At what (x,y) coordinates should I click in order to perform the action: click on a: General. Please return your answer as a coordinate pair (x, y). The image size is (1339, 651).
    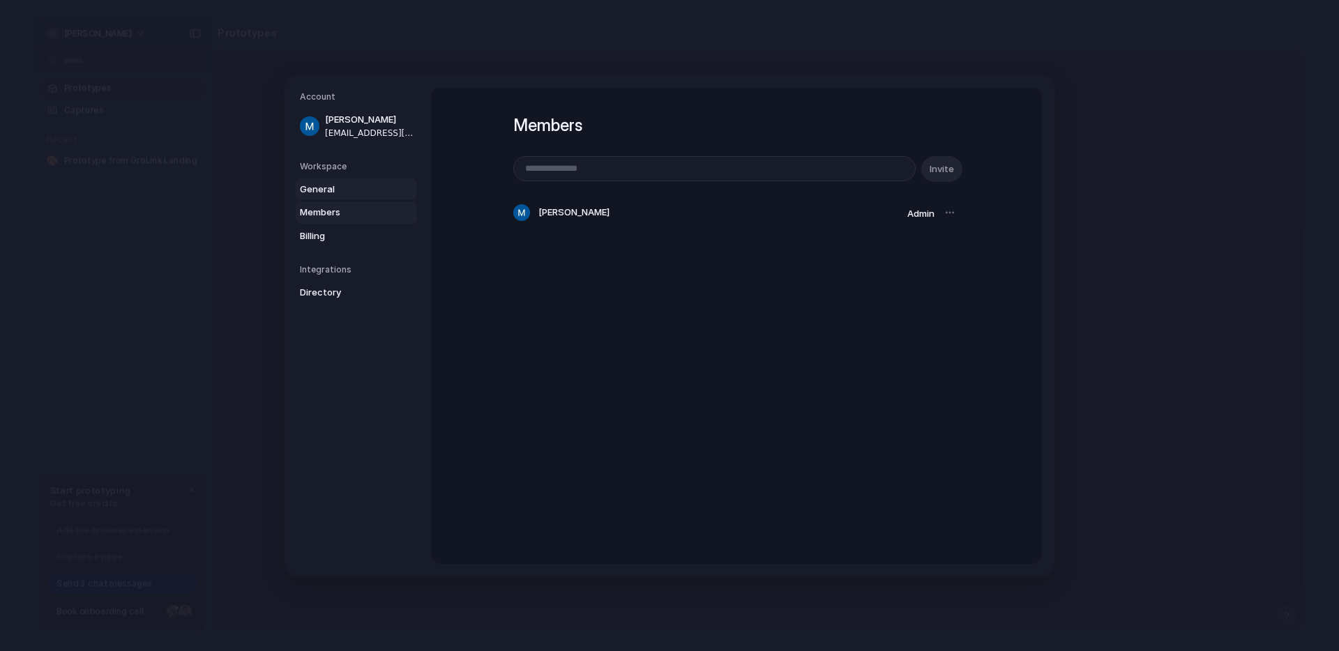
    Looking at the image, I should click on (356, 189).